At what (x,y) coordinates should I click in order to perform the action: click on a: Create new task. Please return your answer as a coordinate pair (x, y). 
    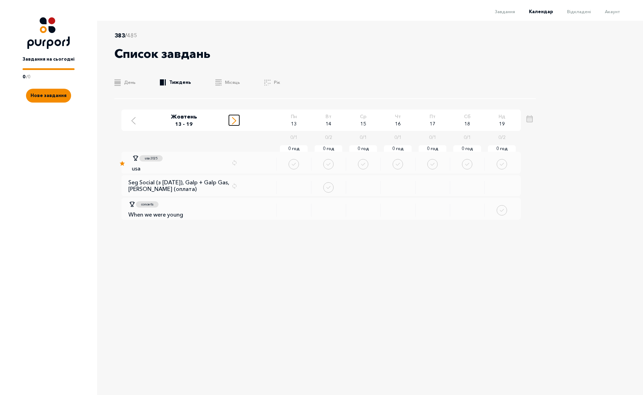
    Looking at the image, I should click on (49, 91).